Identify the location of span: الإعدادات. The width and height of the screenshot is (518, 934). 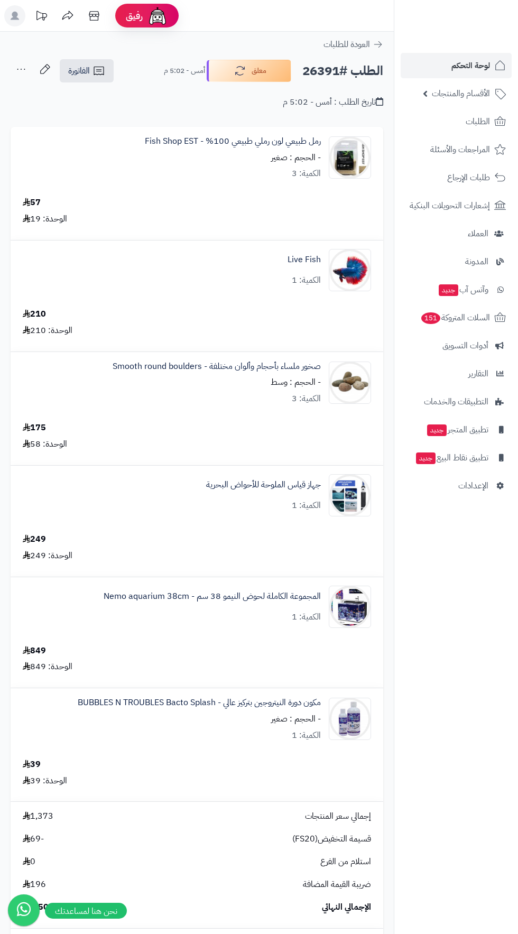
(473, 486).